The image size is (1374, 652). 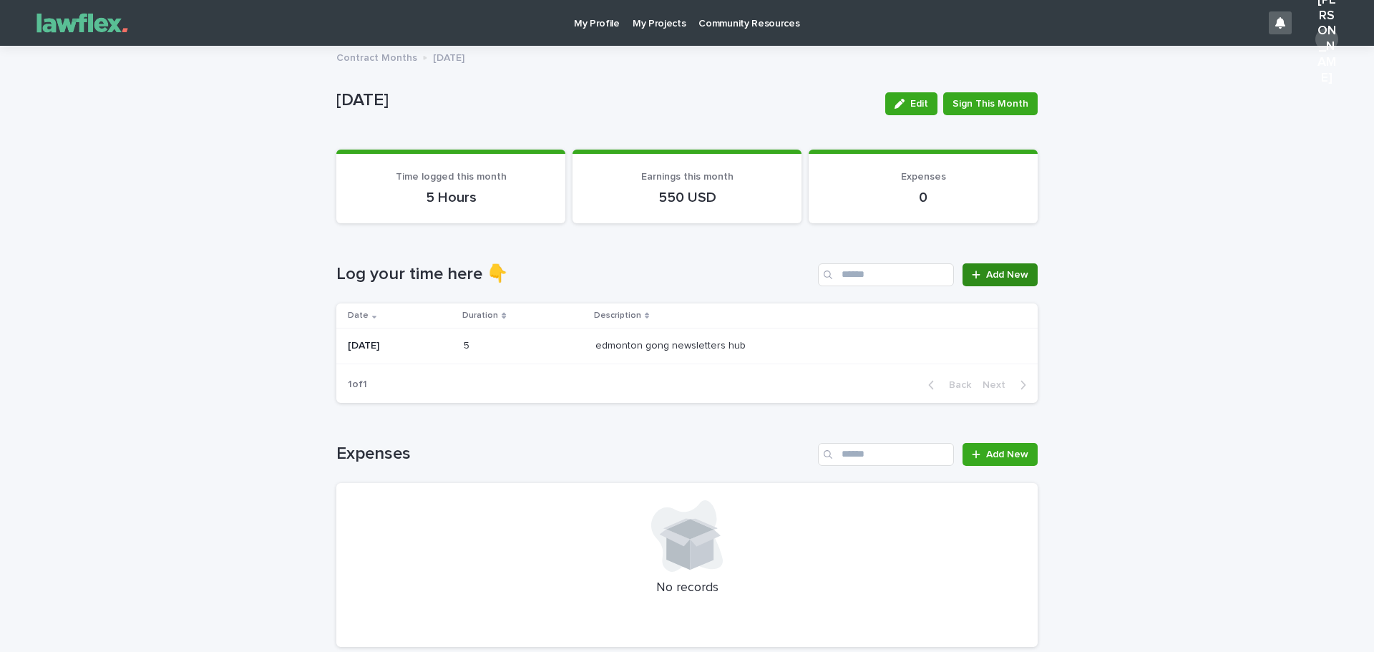 What do you see at coordinates (956, 385) in the screenshot?
I see `span: Back` at bounding box center [956, 385].